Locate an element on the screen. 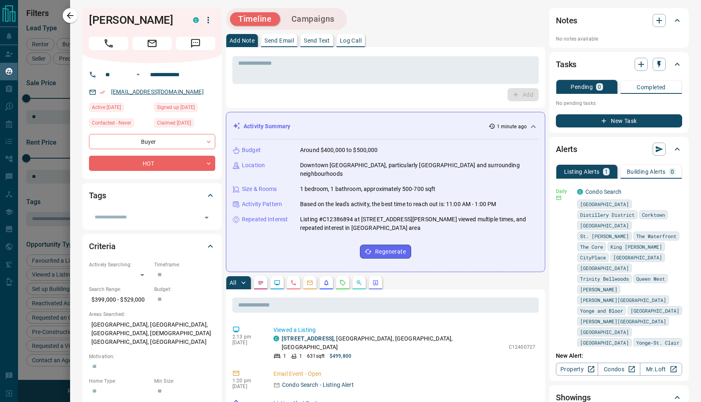 The image size is (701, 402). svg: Requests is located at coordinates (343, 283).